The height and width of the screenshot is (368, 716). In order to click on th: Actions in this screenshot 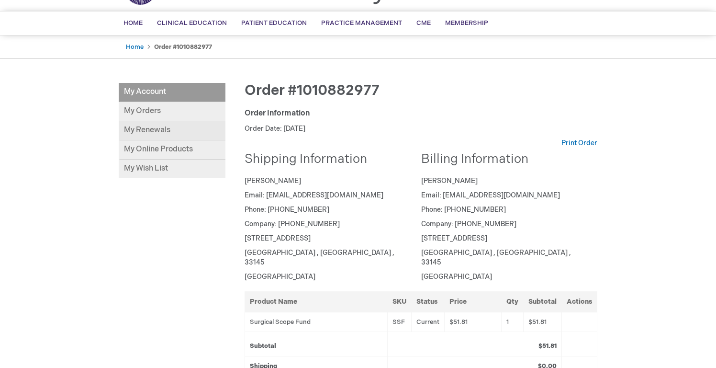, I will do `click(580, 301)`.